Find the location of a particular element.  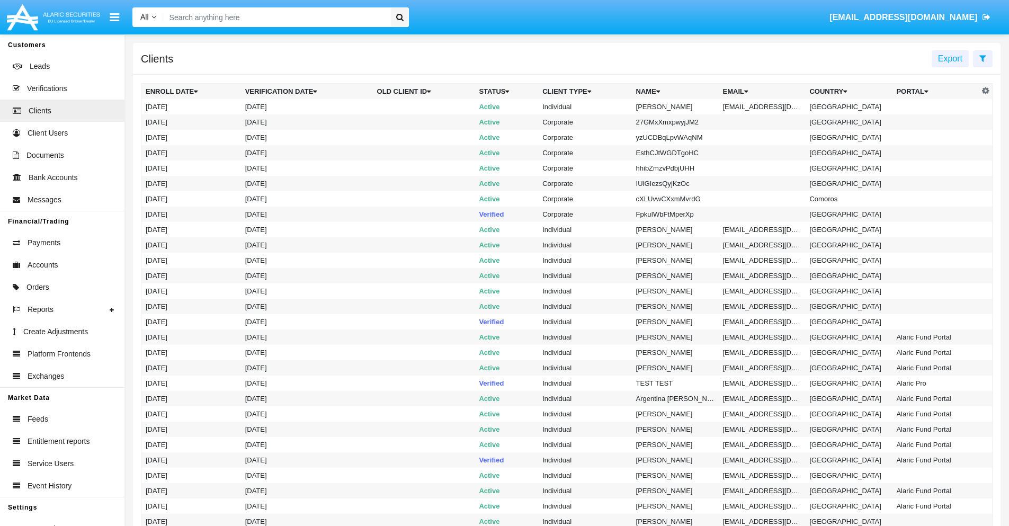

span: Payments is located at coordinates (44, 243).